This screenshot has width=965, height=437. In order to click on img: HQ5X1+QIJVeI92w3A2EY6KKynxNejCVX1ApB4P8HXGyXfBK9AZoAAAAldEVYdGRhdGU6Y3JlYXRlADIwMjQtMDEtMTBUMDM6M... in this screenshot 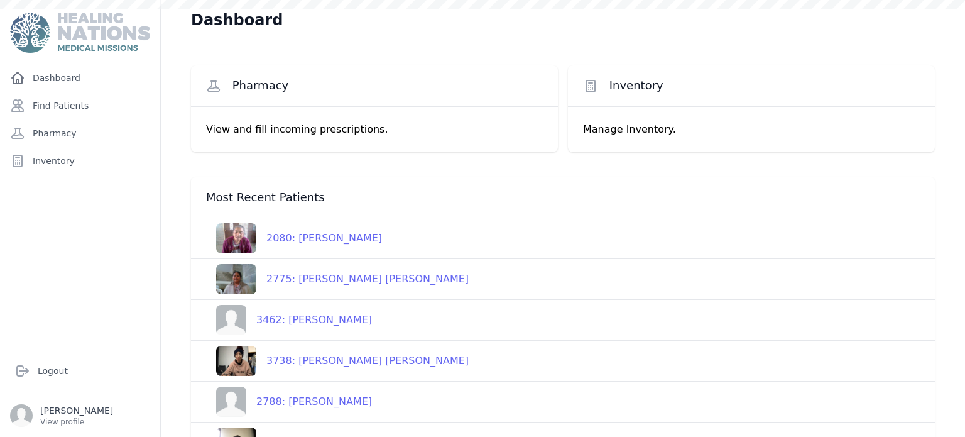, I will do `click(236, 279)`.